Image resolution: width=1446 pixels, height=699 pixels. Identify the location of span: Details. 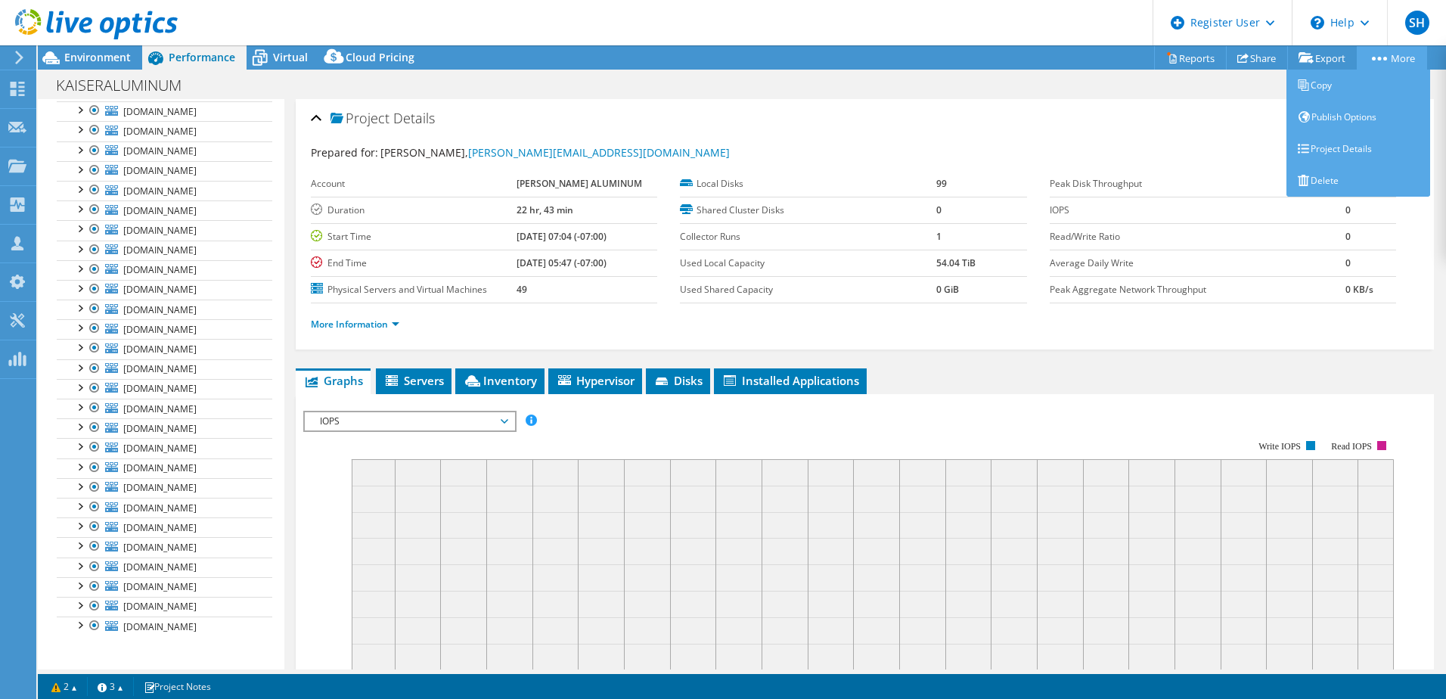
(414, 118).